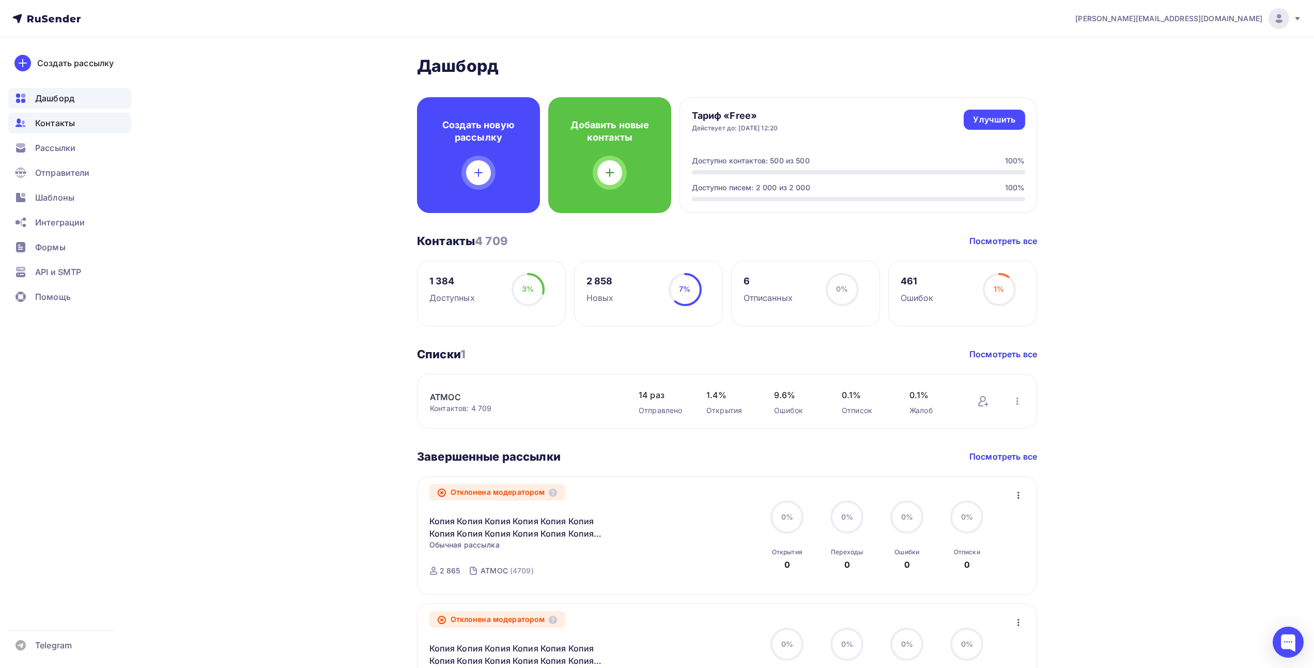 This screenshot has height=668, width=1314. I want to click on a: АТМОС, so click(518, 397).